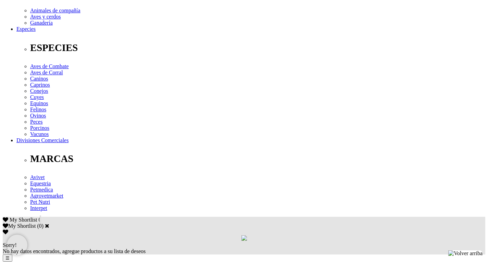 This screenshot has height=262, width=488. I want to click on span: Cuyes, so click(37, 97).